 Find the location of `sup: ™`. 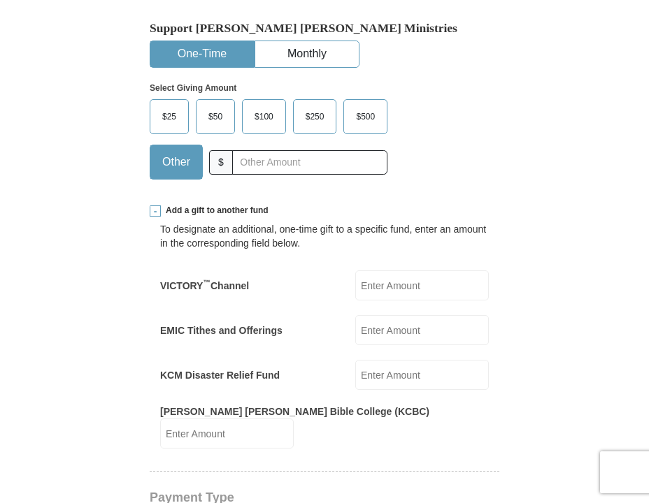

sup: ™ is located at coordinates (206, 282).